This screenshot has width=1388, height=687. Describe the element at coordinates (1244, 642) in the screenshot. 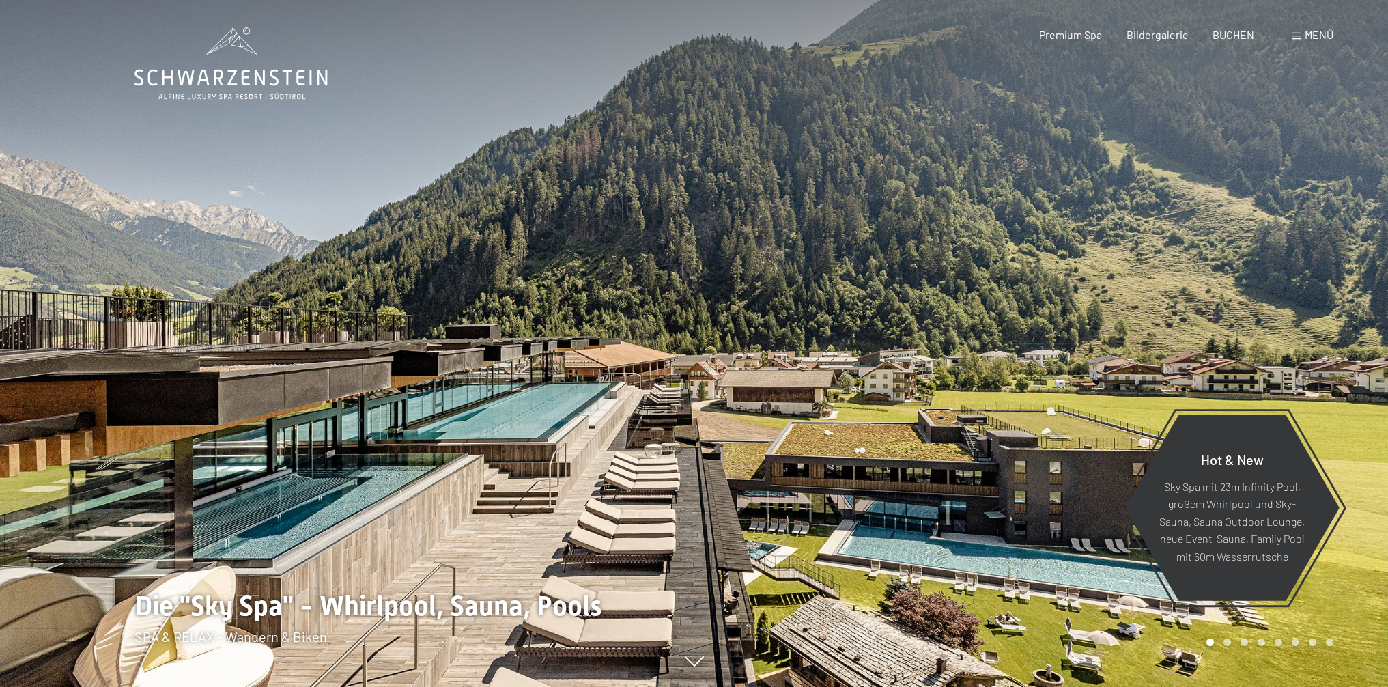

I see `div: Carousel Page 3` at that location.